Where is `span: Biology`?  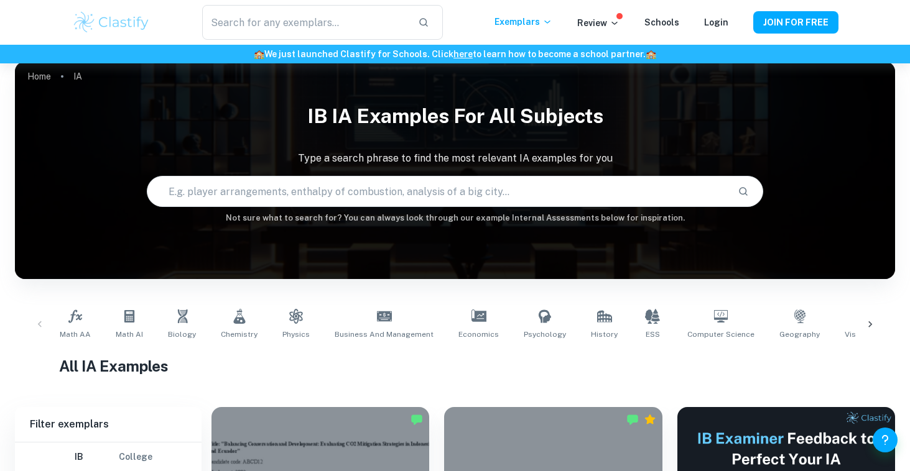 span: Biology is located at coordinates (182, 335).